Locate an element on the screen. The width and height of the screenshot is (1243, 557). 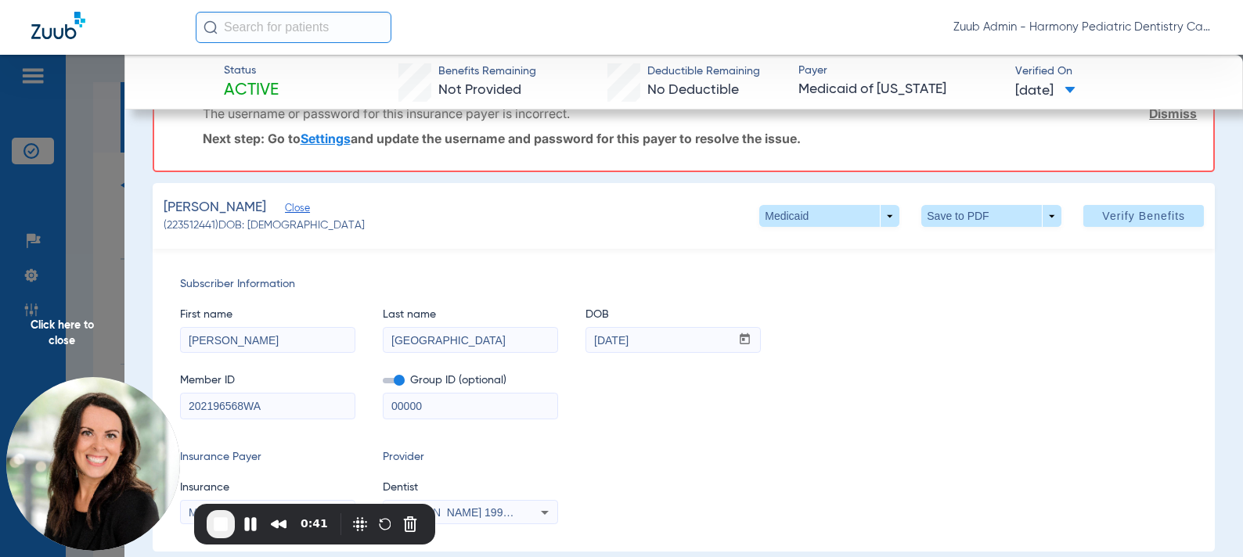
span: Provider is located at coordinates (471, 457).